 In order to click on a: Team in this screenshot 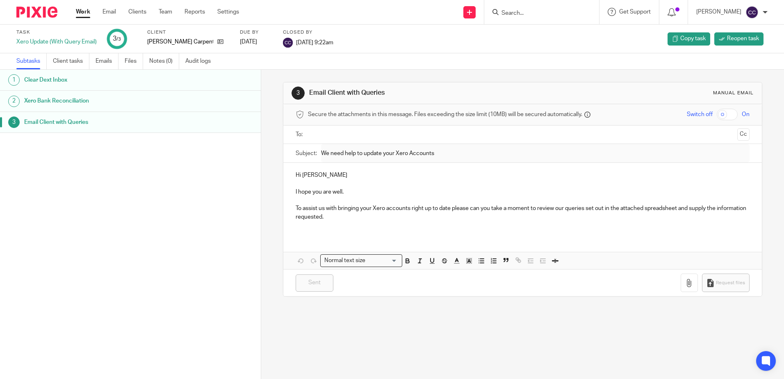, I will do `click(165, 12)`.